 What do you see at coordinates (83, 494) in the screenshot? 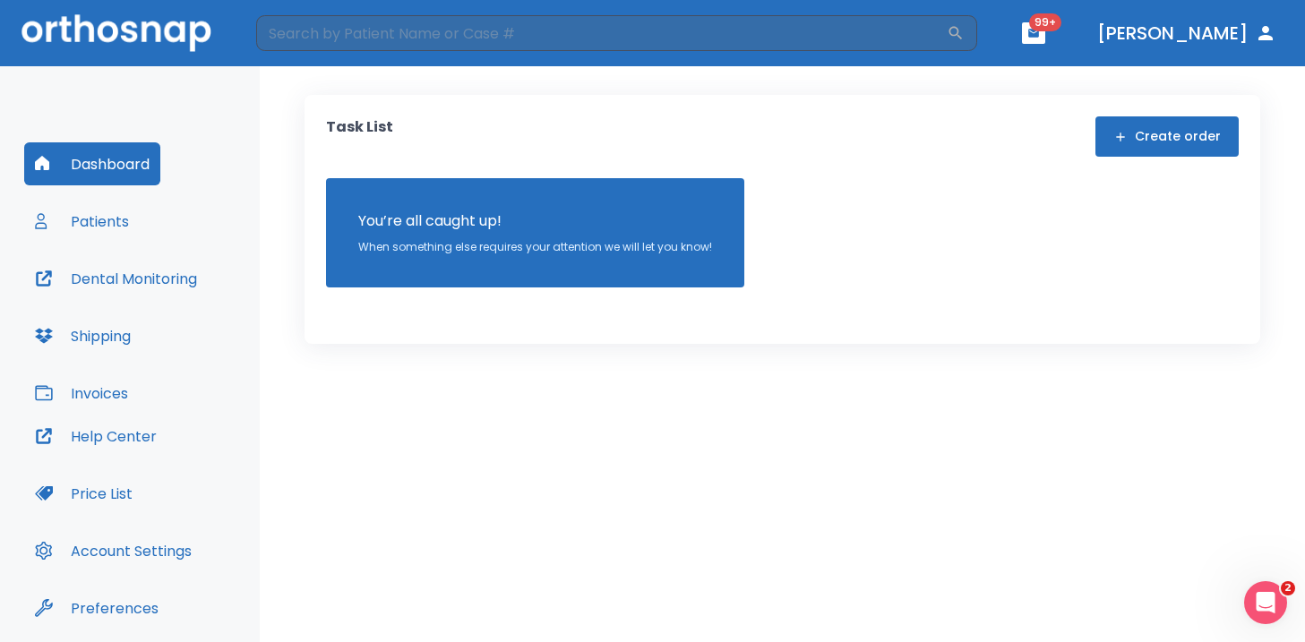
I see `button: Price List` at bounding box center [83, 494].